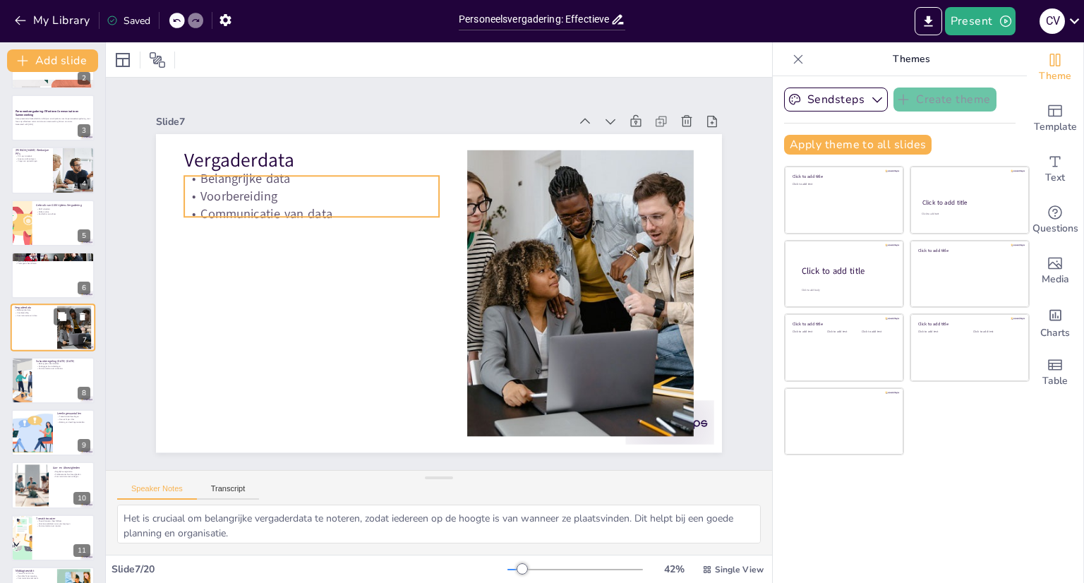  Describe the element at coordinates (157, 492) in the screenshot. I see `button: Speaker Notes` at that location.